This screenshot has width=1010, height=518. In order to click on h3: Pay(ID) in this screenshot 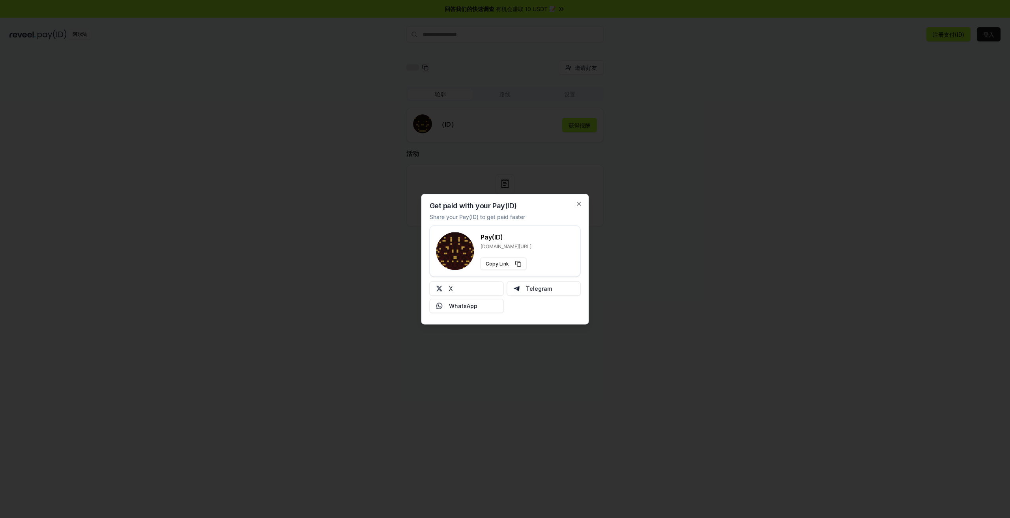, I will do `click(506, 237)`.